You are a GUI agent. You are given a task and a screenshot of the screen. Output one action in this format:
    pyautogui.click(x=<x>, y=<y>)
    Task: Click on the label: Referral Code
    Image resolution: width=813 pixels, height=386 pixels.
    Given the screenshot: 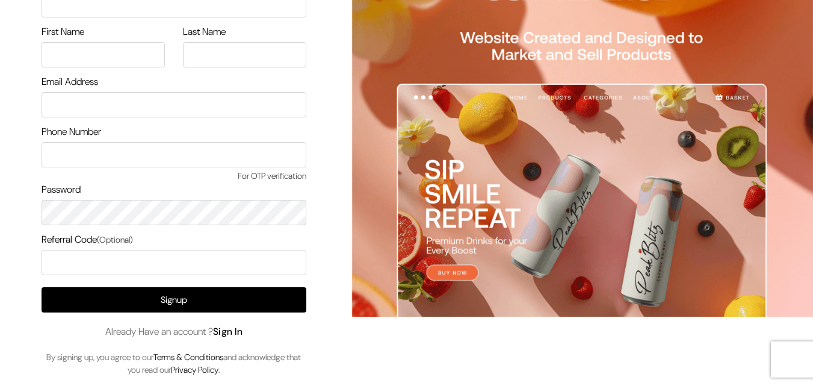 What is the action you would take?
    pyautogui.click(x=87, y=240)
    